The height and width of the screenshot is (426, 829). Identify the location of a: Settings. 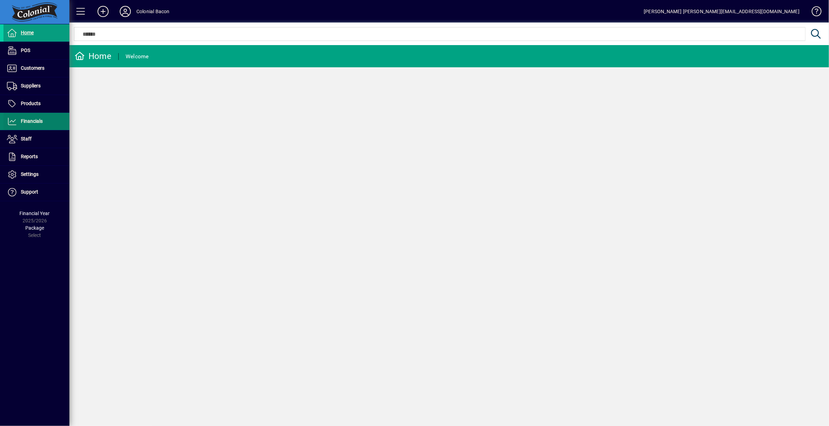
(36, 175).